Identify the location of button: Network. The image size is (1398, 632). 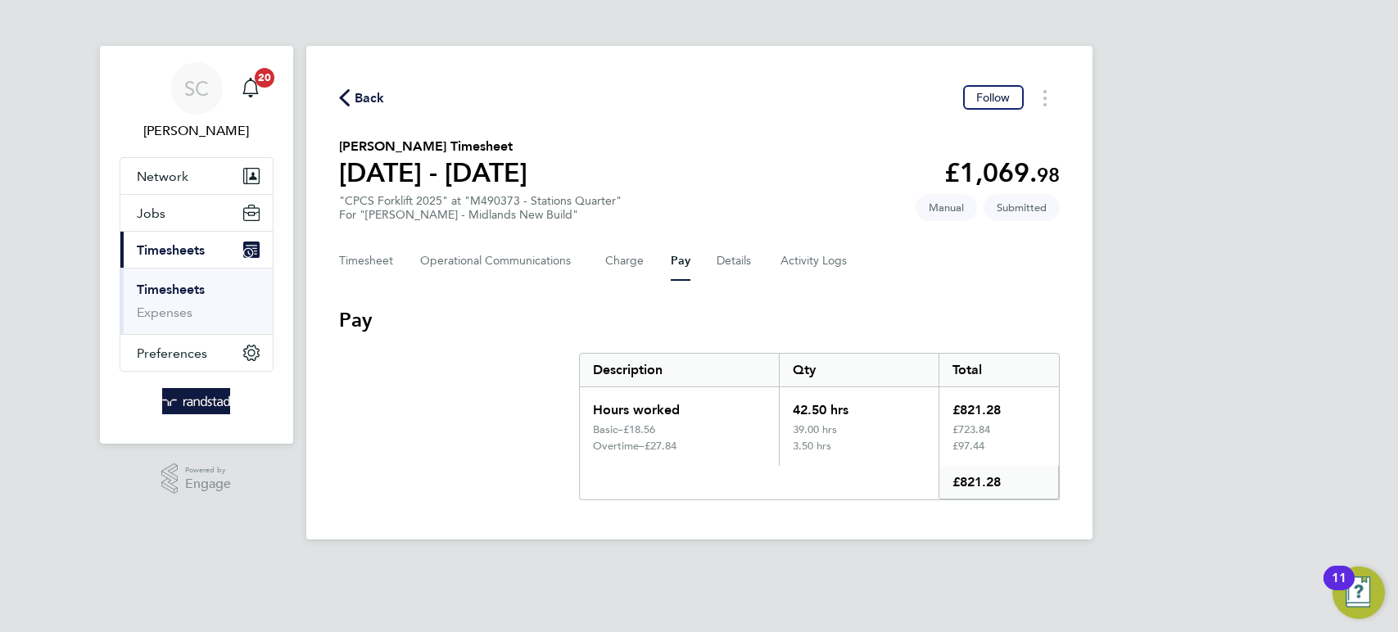
(197, 176).